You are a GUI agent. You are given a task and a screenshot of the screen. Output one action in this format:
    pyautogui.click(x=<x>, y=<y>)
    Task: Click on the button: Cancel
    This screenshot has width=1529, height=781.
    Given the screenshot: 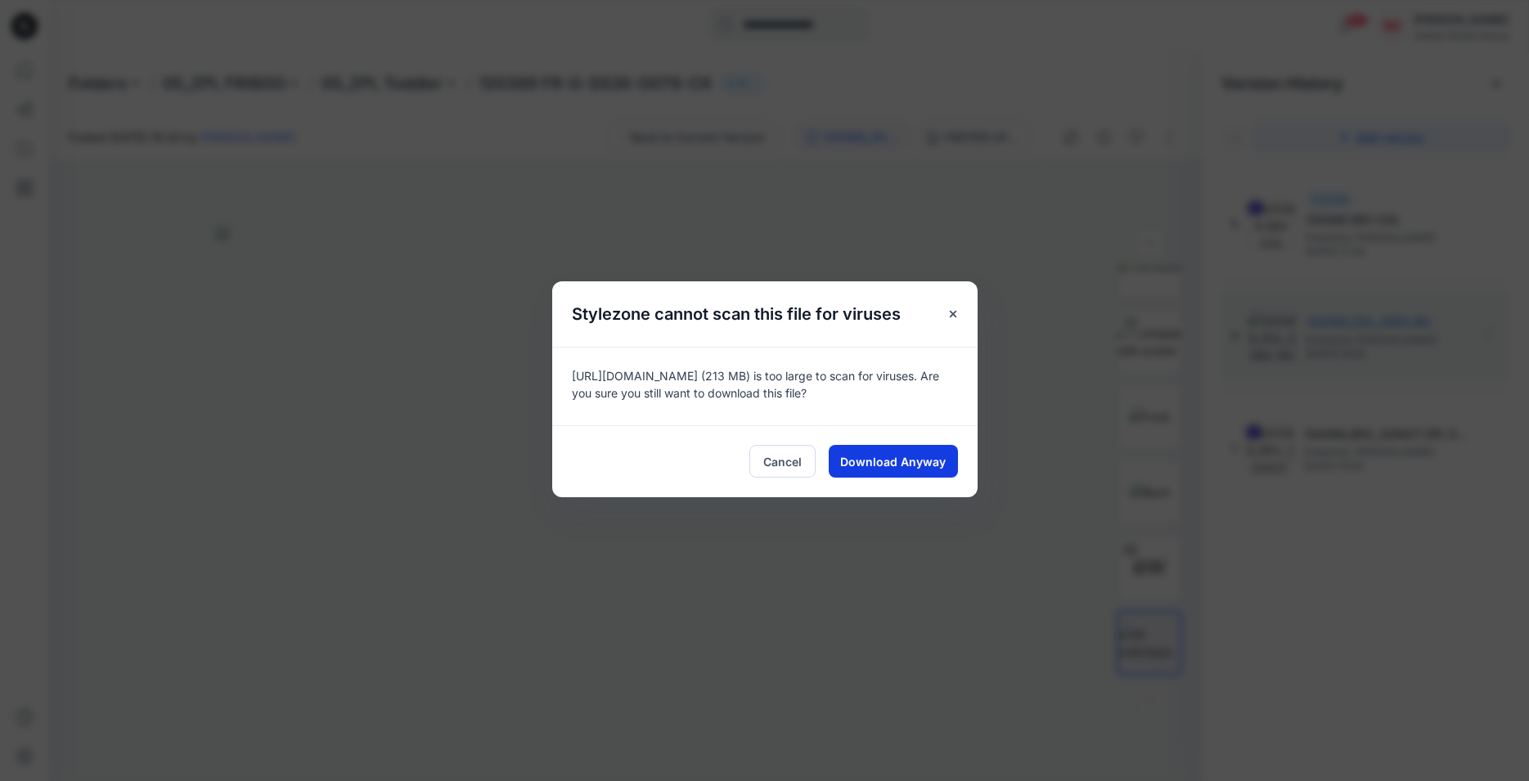 What is the action you would take?
    pyautogui.click(x=782, y=461)
    